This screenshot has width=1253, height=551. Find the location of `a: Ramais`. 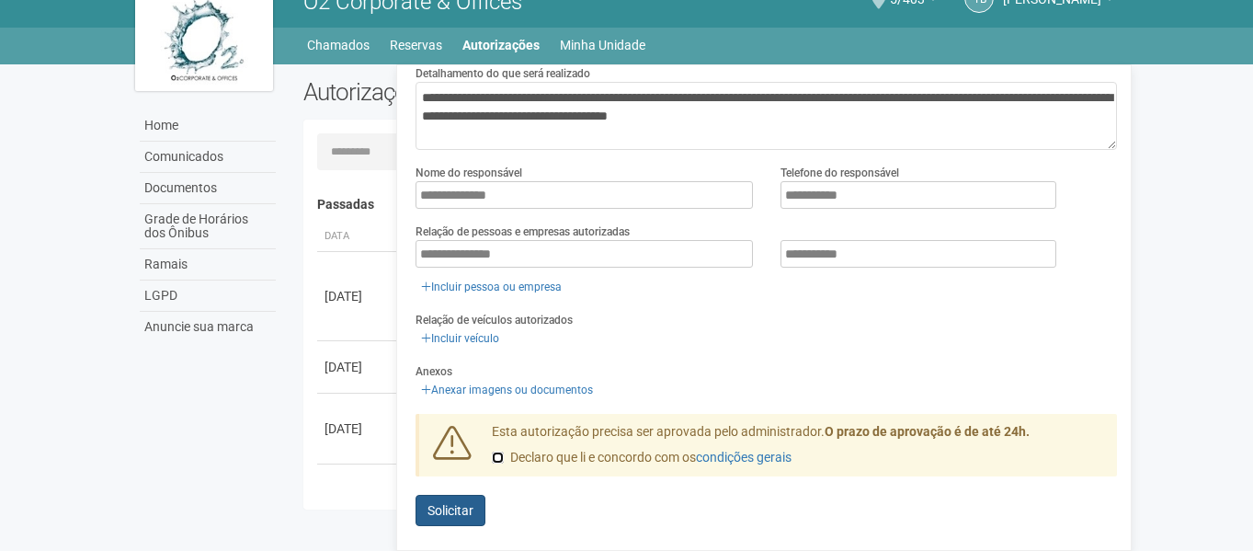

a: Ramais is located at coordinates (208, 265).